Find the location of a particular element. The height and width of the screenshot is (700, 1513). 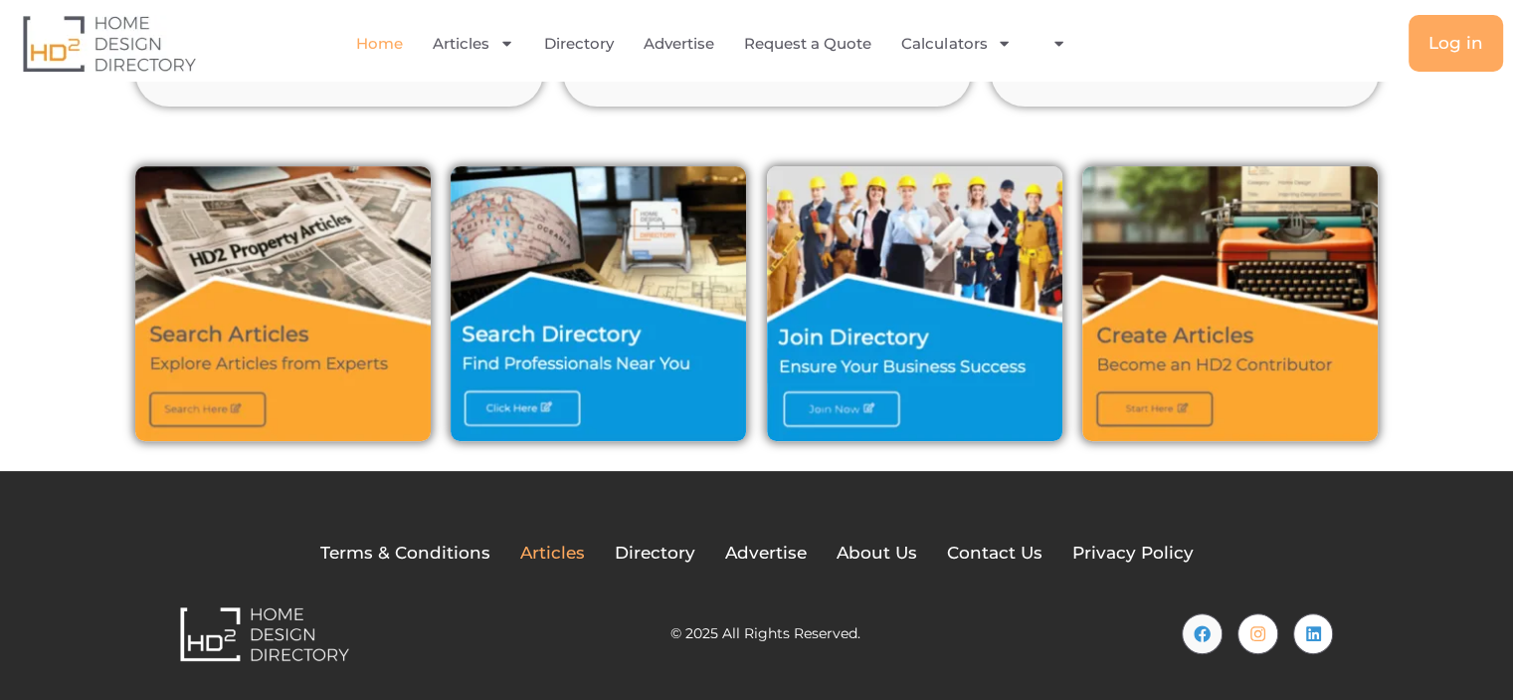

span: Terms & Conditions is located at coordinates (405, 553).